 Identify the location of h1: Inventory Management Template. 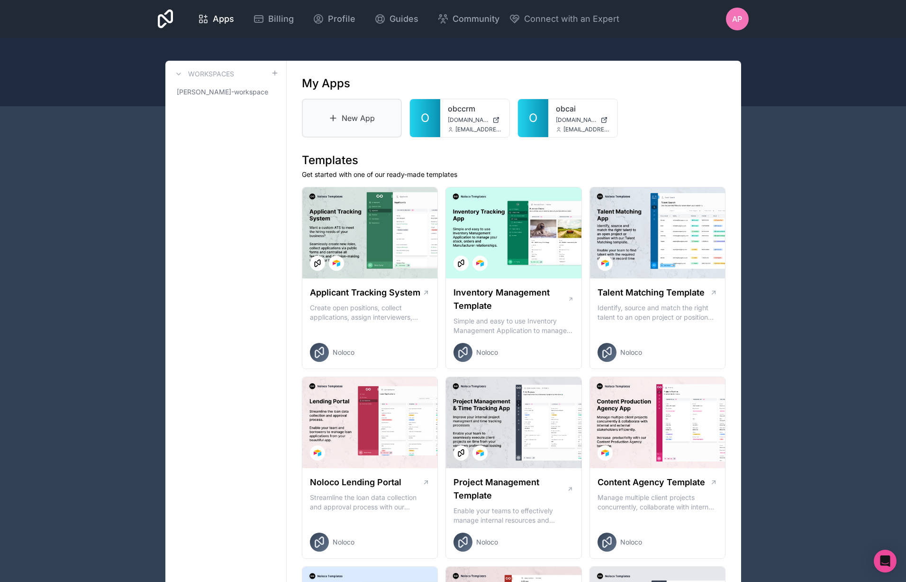
(510, 299).